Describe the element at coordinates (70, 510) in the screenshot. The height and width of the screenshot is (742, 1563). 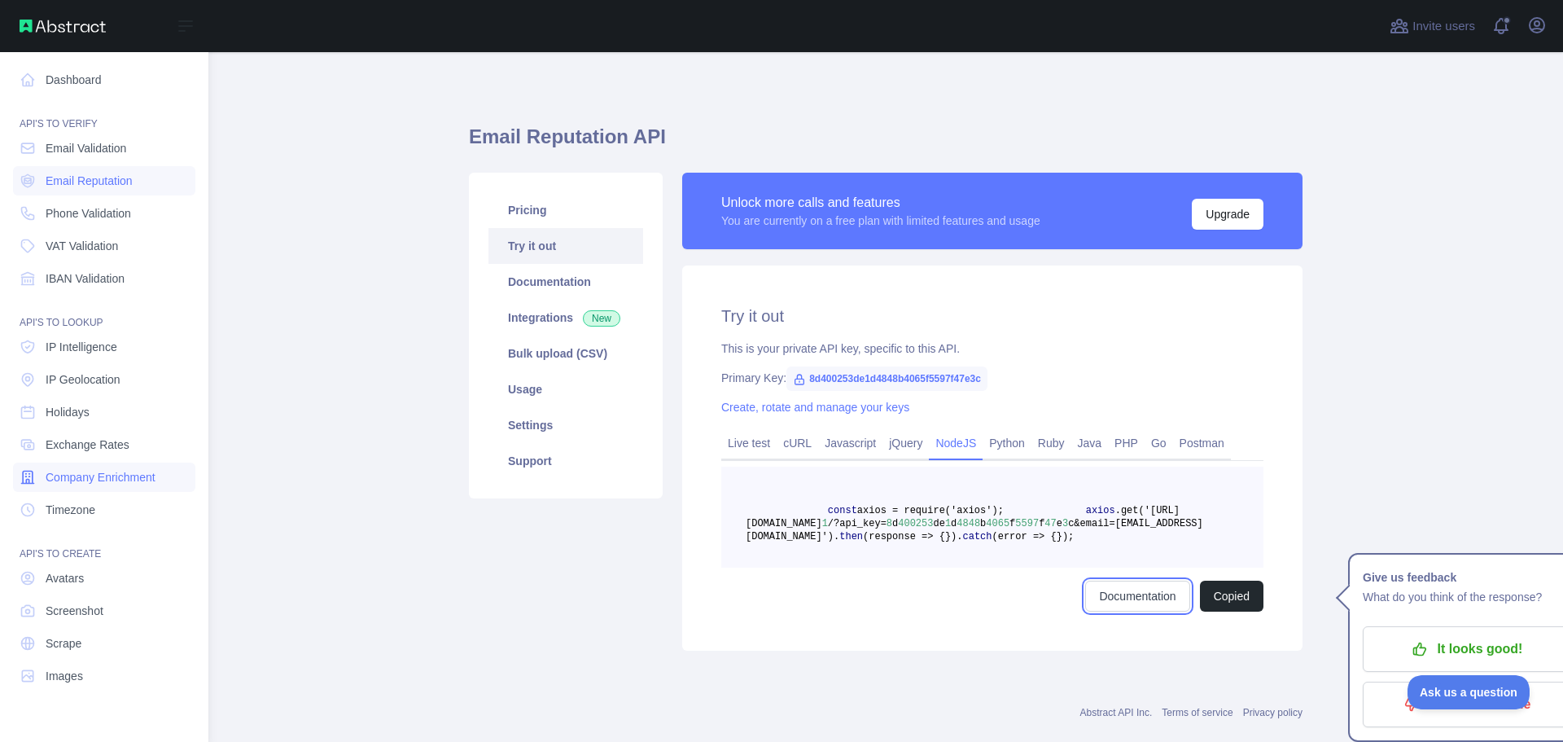
I see `span: Timezone` at that location.